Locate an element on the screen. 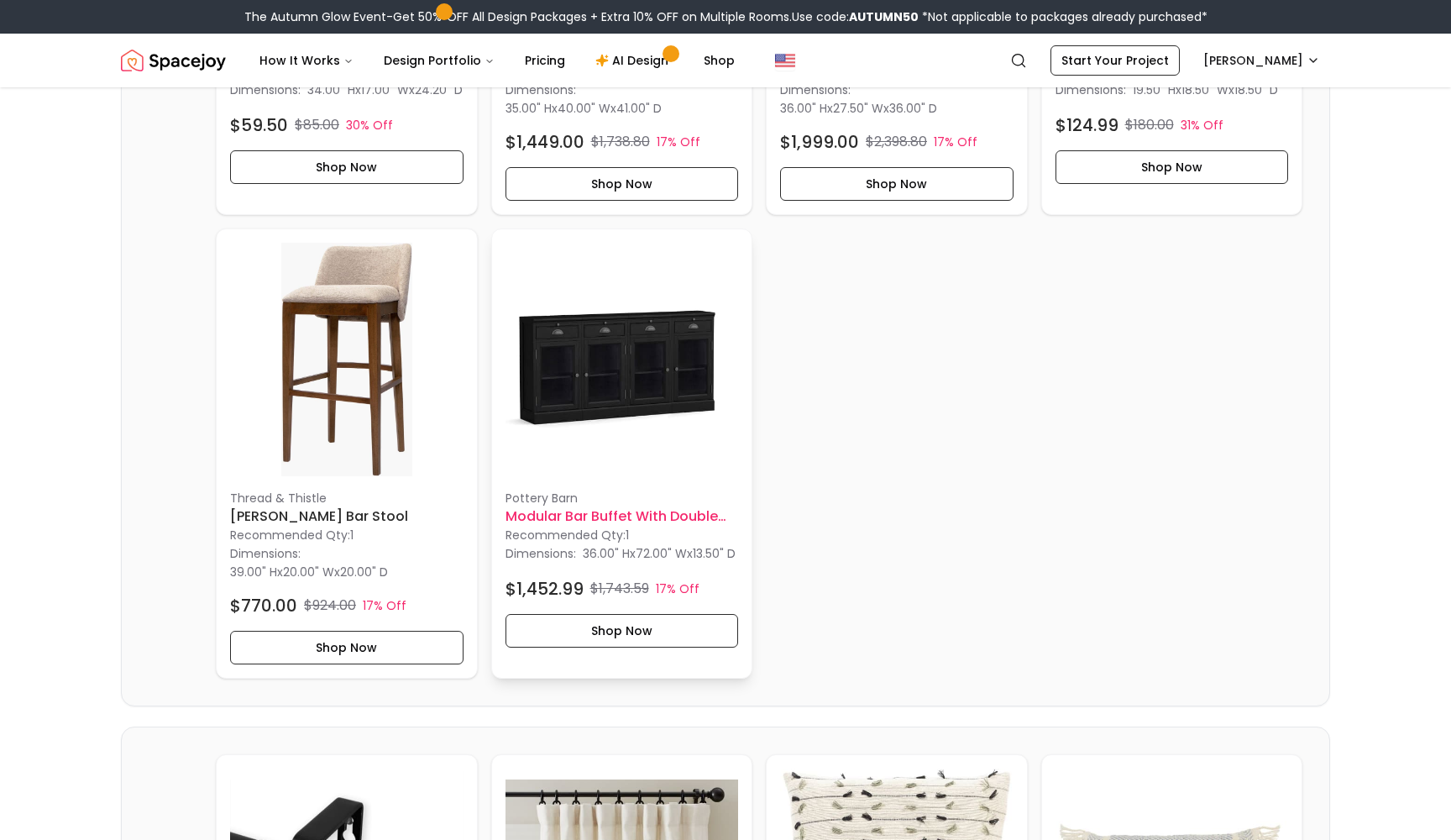 The image size is (1451, 840). span: *Not applicable to packages already purchased* is located at coordinates (1063, 17).